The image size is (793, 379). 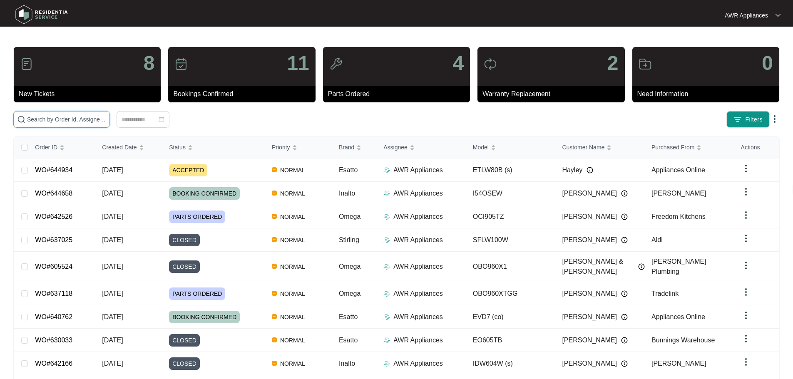 What do you see at coordinates (553, 94) in the screenshot?
I see `p: Warranty Replacement` at bounding box center [553, 94].